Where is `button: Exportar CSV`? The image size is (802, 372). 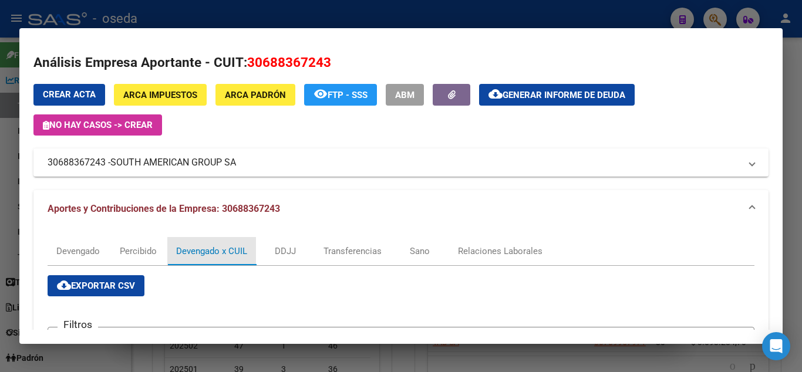
button: Exportar CSV is located at coordinates (96, 286).